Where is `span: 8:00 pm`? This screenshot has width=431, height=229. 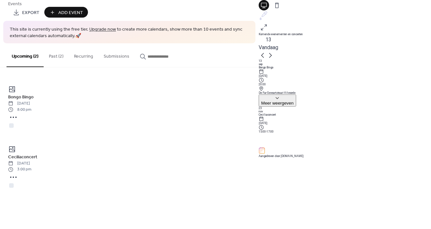 span: 8:00 pm is located at coordinates (129, 110).